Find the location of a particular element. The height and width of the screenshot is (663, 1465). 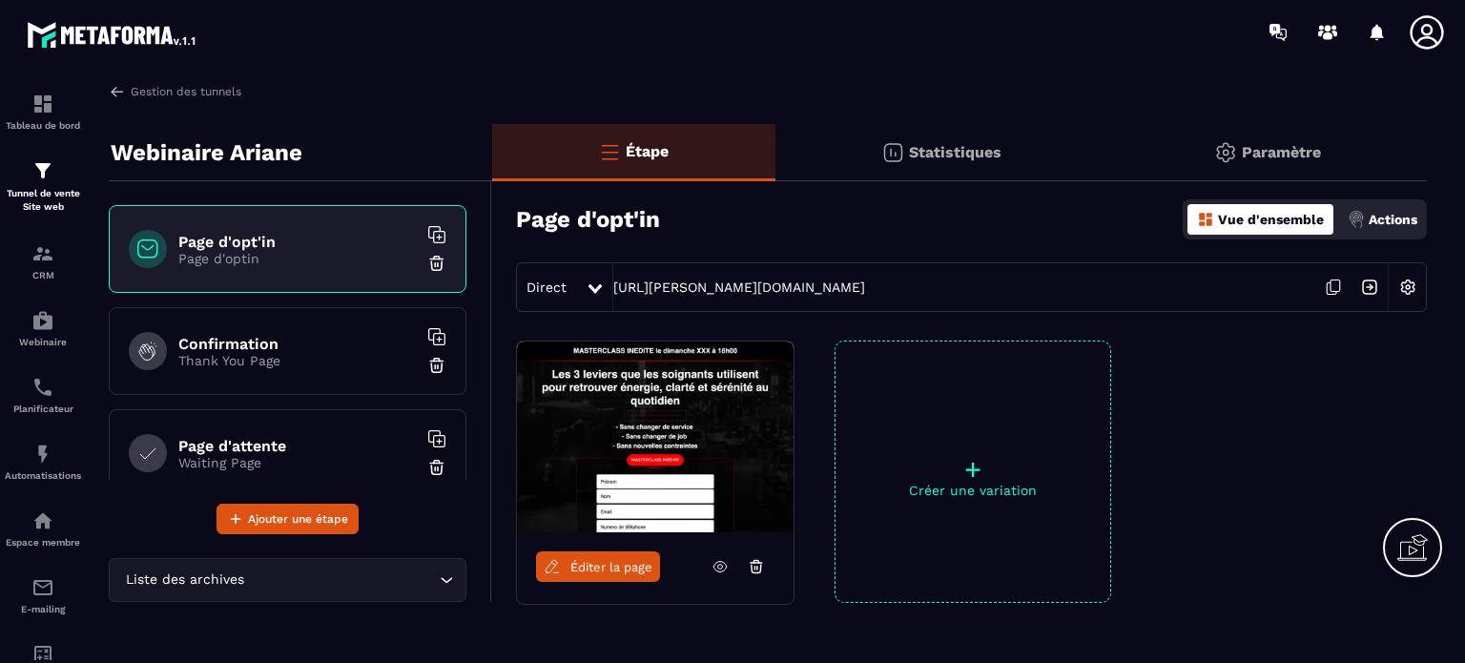

img: image is located at coordinates (655, 437).